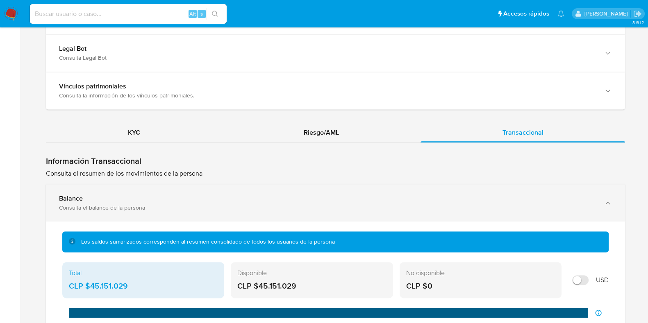  I want to click on span: KYC, so click(134, 132).